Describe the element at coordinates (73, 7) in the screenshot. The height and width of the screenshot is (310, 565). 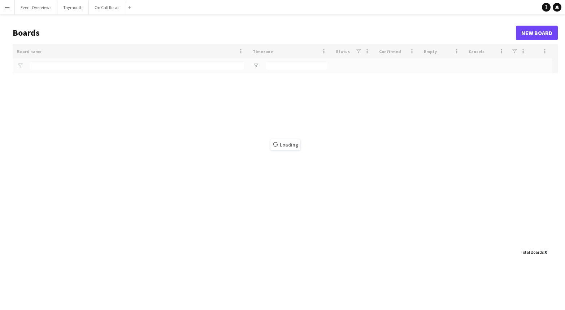
I see `button: Taymouth` at that location.